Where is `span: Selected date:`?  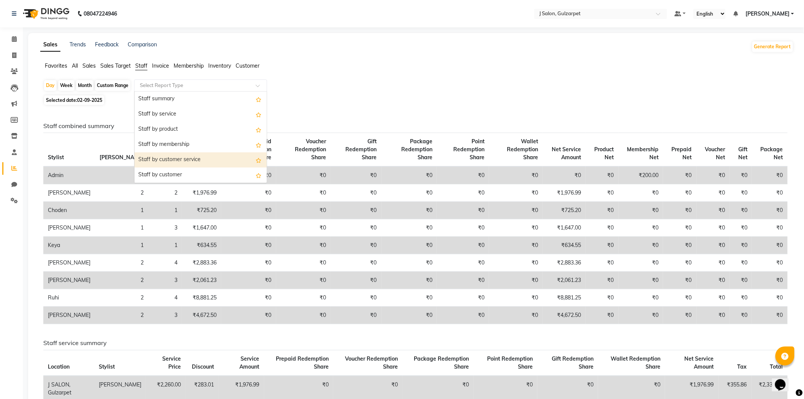 span: Selected date: is located at coordinates (74, 100).